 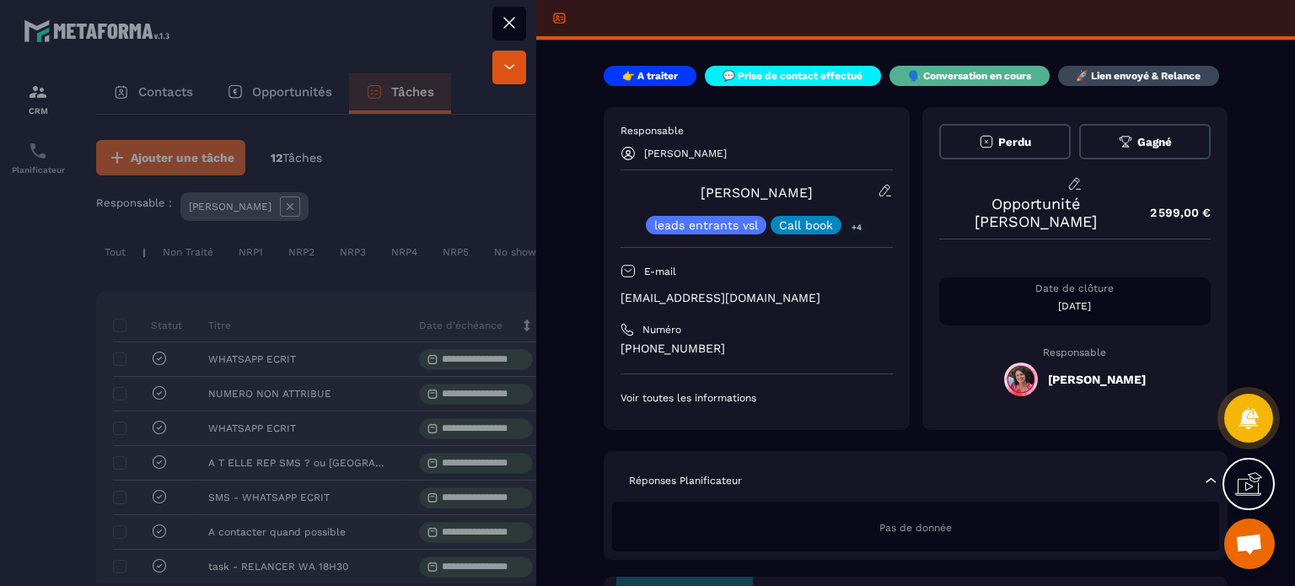 I want to click on p: Date de clôture, so click(x=1075, y=288).